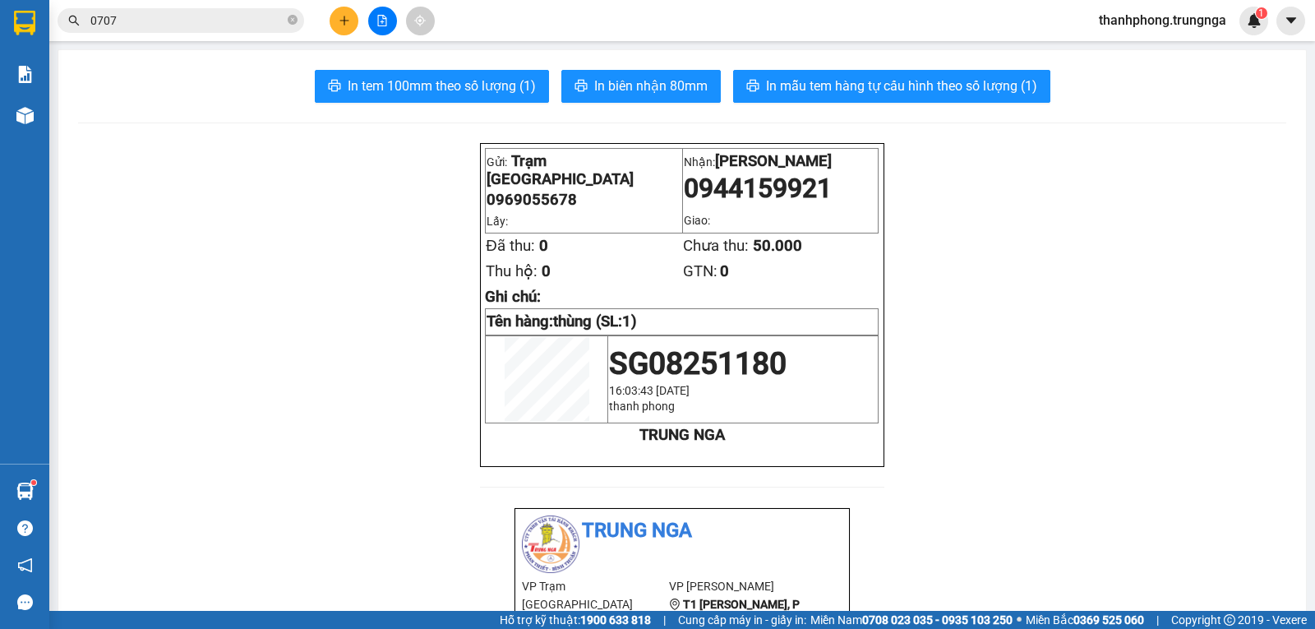 The image size is (1315, 629). What do you see at coordinates (25, 528) in the screenshot?
I see `span: question-circle` at bounding box center [25, 528].